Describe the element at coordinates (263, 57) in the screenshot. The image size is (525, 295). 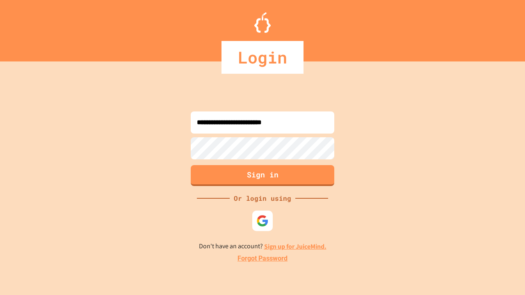
I see `div: Login` at that location.